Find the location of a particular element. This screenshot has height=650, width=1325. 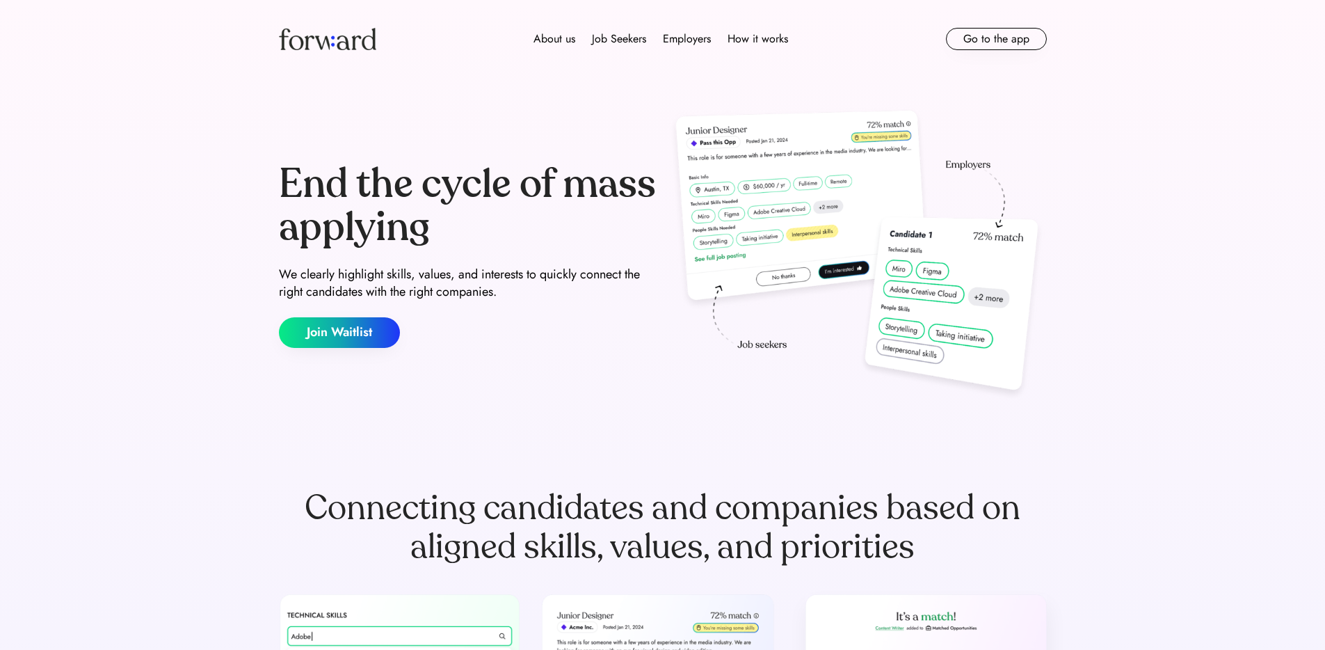

div: Job Seekers is located at coordinates (619, 39).